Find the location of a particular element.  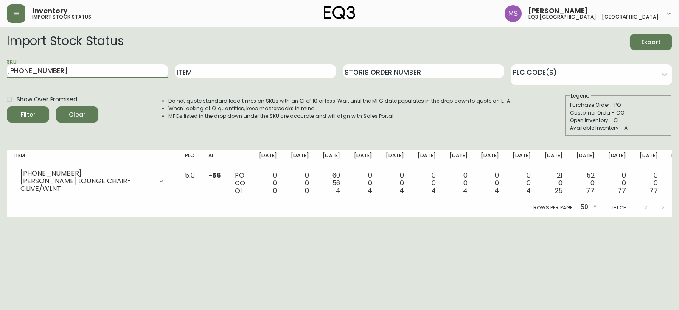

legend: Legend is located at coordinates (580, 96).